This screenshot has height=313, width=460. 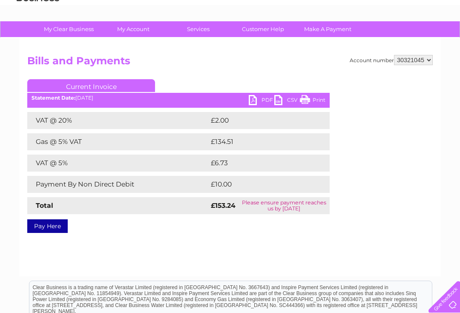 What do you see at coordinates (391, 60) in the screenshot?
I see `div: Account number` at bounding box center [391, 60].